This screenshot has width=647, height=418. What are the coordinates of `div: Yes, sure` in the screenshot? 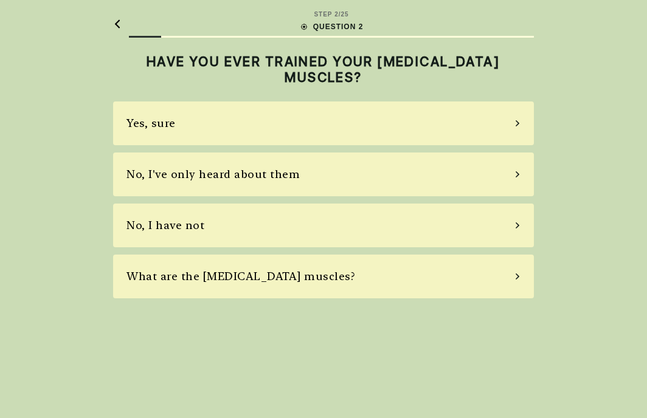 It's located at (151, 123).